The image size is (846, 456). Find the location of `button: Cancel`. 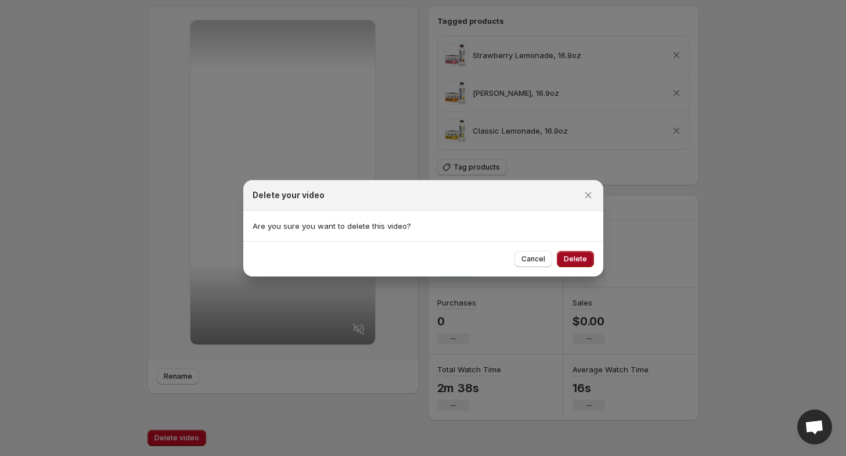

button: Cancel is located at coordinates (533, 259).